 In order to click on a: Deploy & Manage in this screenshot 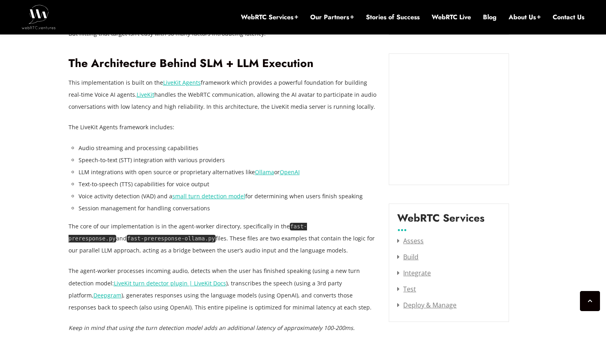, I will do `click(427, 305)`.